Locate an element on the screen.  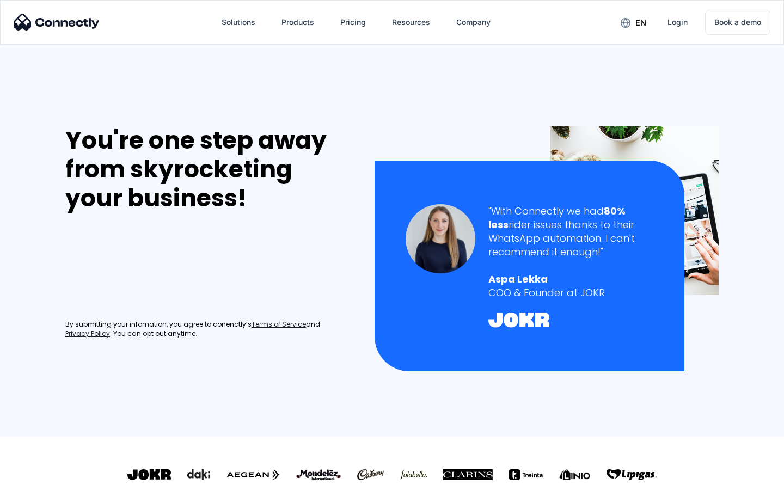
a: Privacy Policy is located at coordinates (88, 334).